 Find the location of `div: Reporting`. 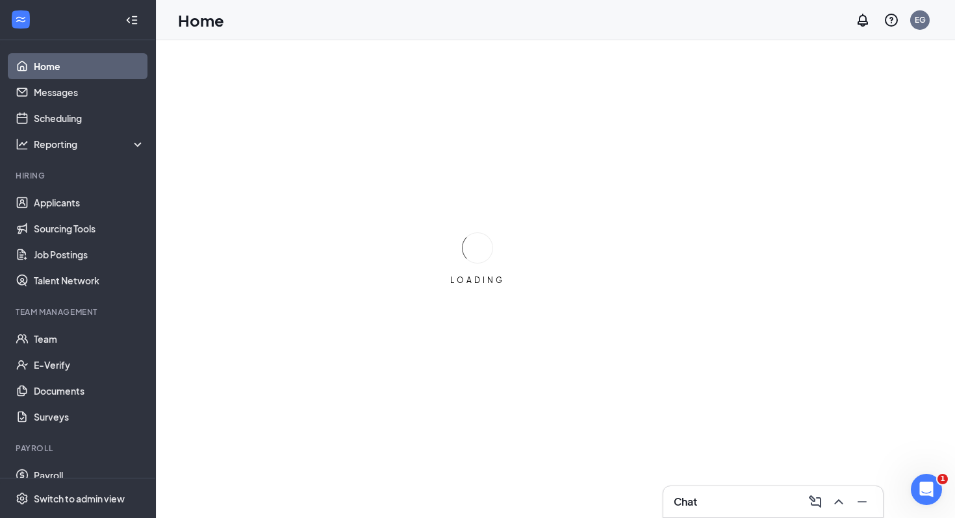

div: Reporting is located at coordinates (90, 144).